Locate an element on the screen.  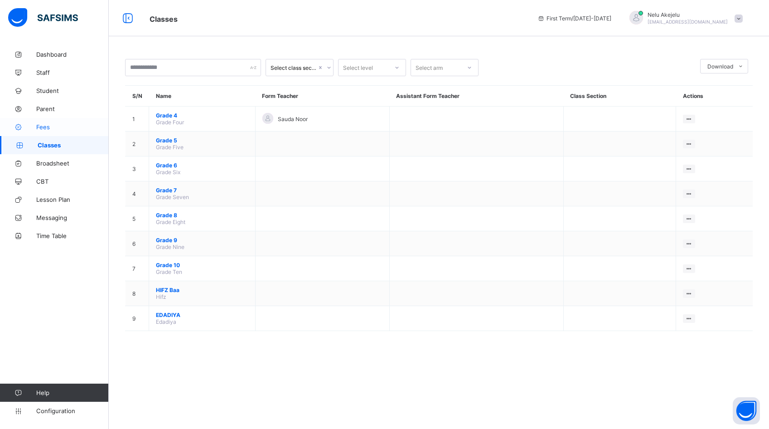
span: Download is located at coordinates (720, 66).